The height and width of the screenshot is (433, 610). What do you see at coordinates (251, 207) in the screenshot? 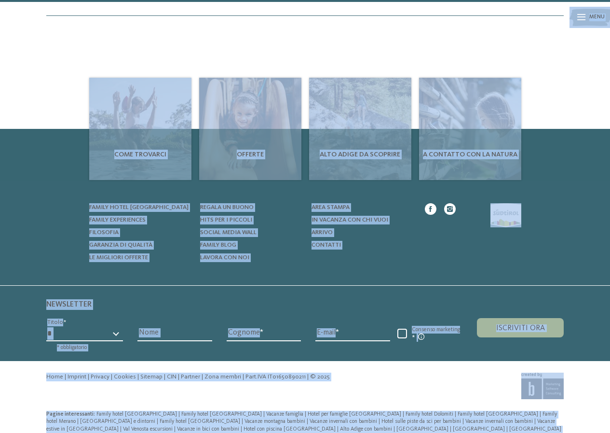
I see `a: Regala un buono` at bounding box center [251, 207].